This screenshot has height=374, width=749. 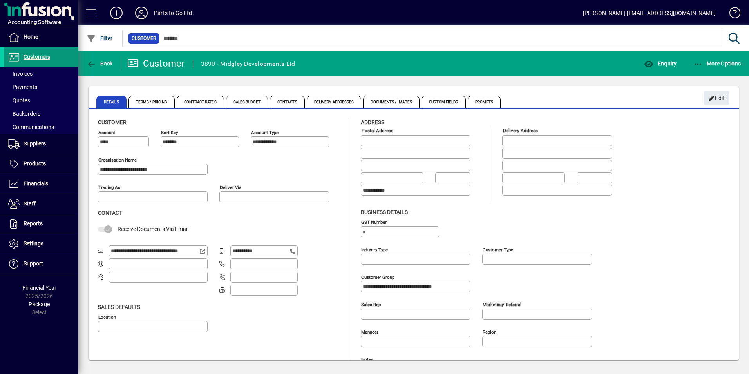 What do you see at coordinates (374, 249) in the screenshot?
I see `mat-label: Industry type` at bounding box center [374, 249].